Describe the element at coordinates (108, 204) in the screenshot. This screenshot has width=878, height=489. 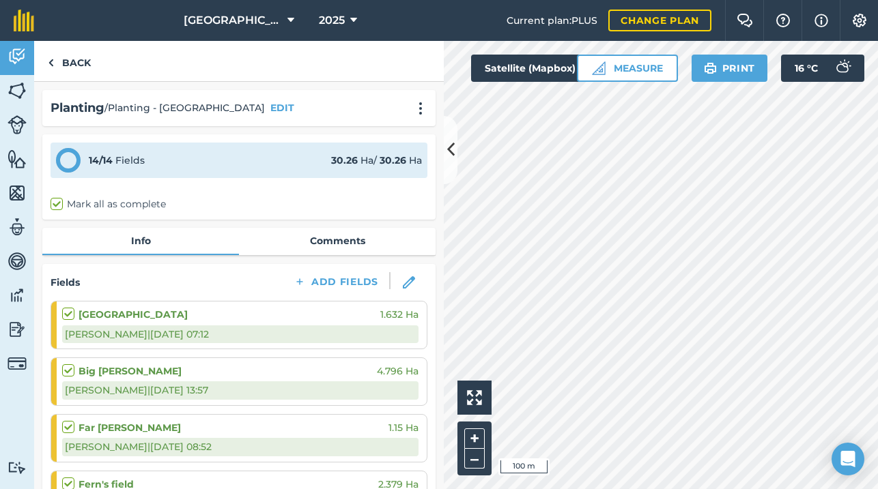
I see `label: Mark all as complete` at that location.